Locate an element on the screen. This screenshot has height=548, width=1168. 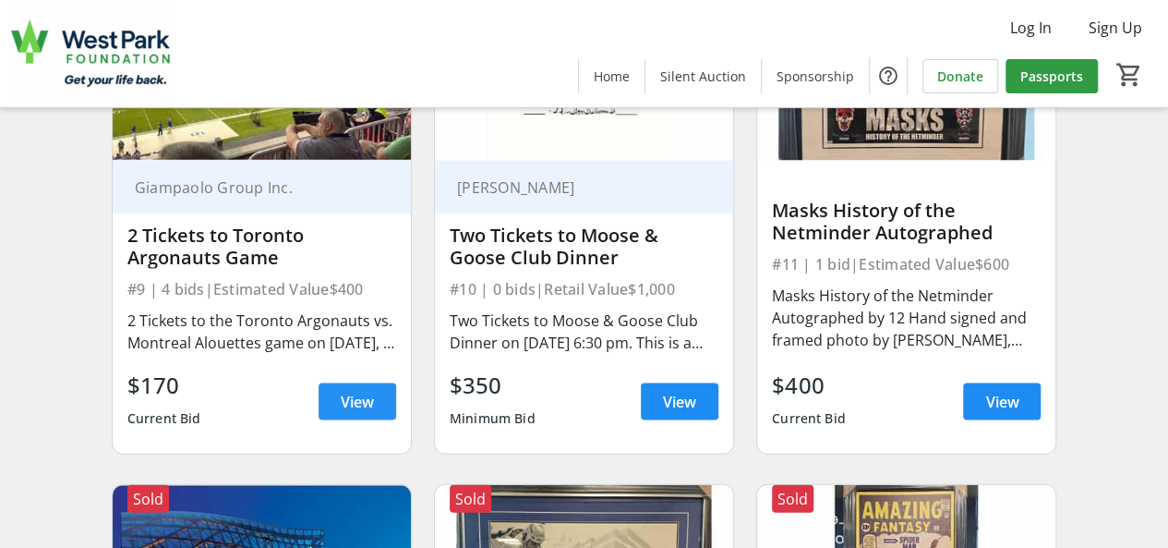
a: Home is located at coordinates (611, 76).